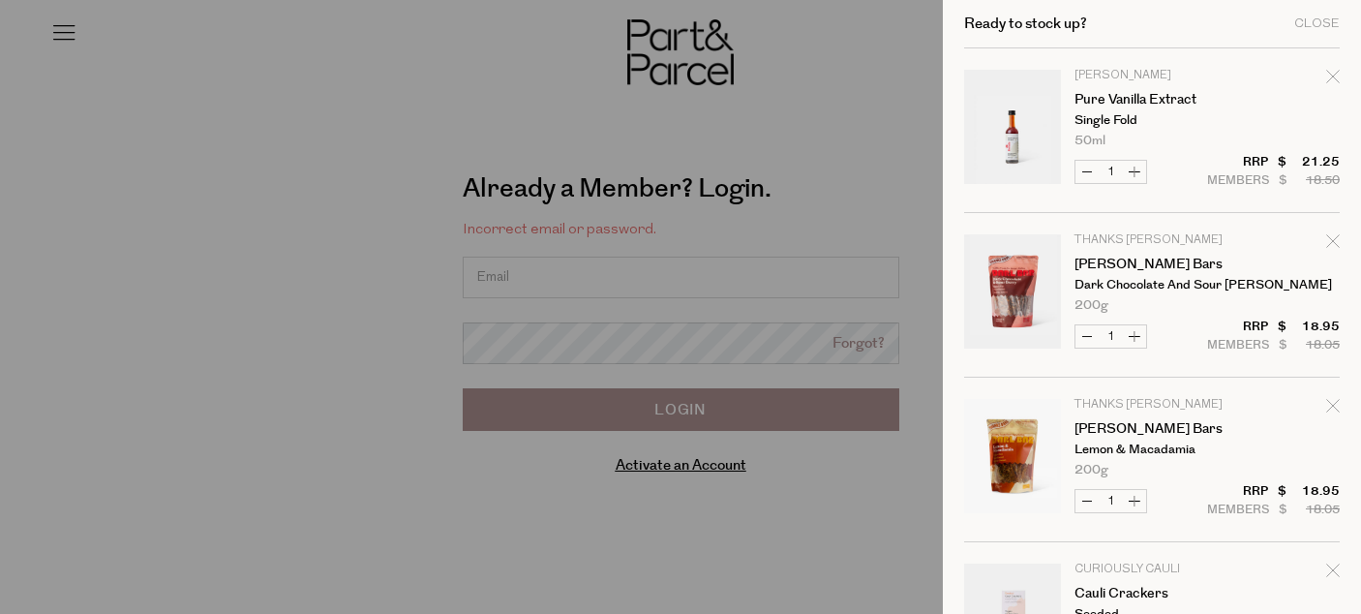  Describe the element at coordinates (1149, 449) in the screenshot. I see `p: Lemon & Macadamia` at that location.